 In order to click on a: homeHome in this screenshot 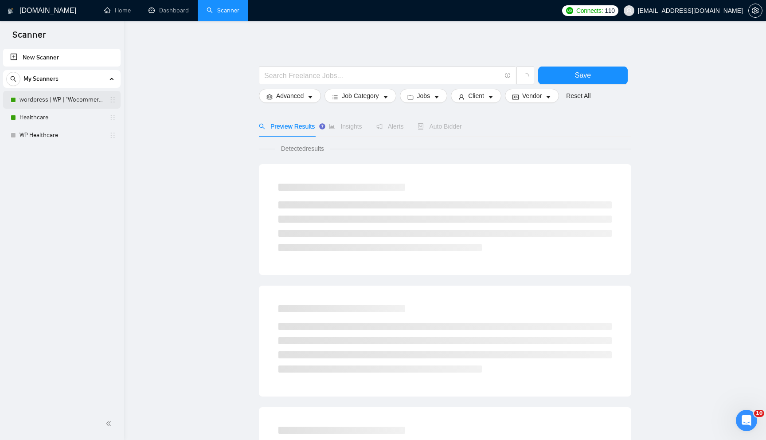, I will do `click(118, 10)`.